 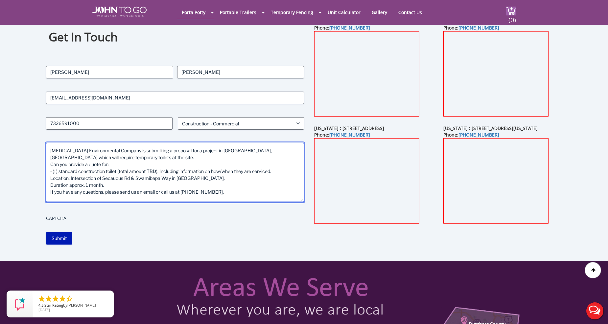 What do you see at coordinates (73, 306) in the screenshot?
I see `span: by` at bounding box center [73, 306].